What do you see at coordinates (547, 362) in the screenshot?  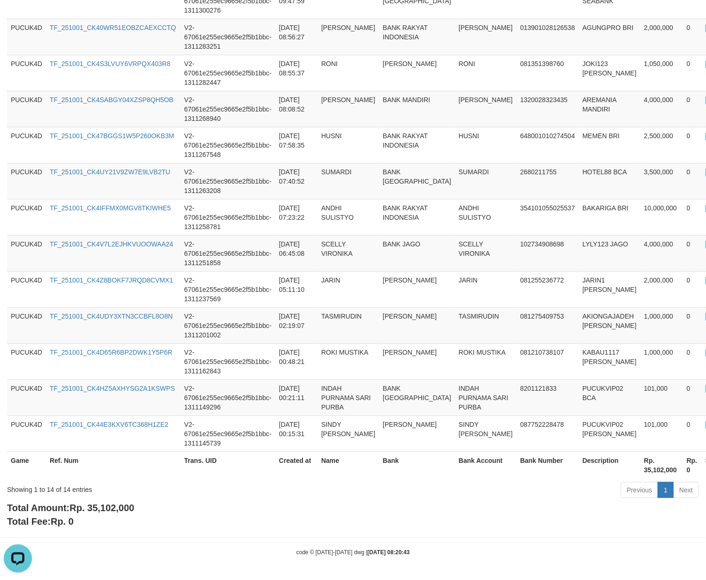 I see `td: 081210738107` at bounding box center [547, 362].